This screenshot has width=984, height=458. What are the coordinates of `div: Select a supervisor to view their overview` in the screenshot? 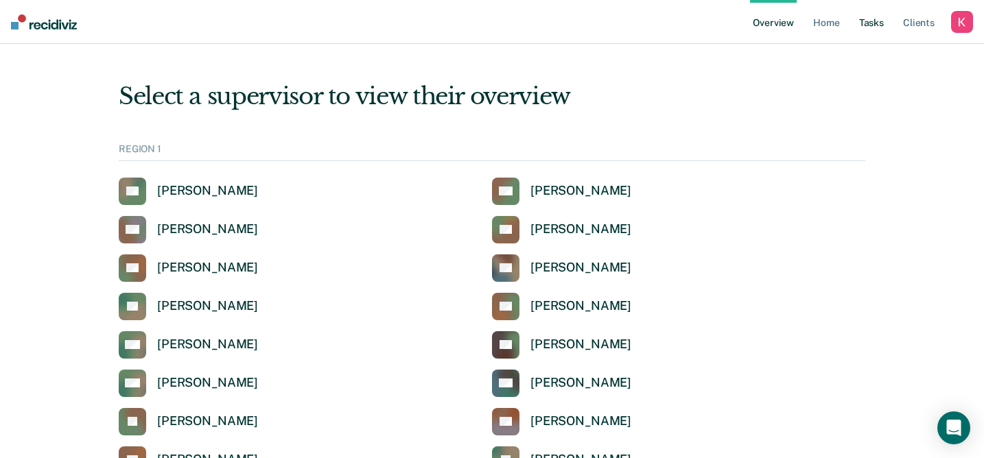 It's located at (492, 96).